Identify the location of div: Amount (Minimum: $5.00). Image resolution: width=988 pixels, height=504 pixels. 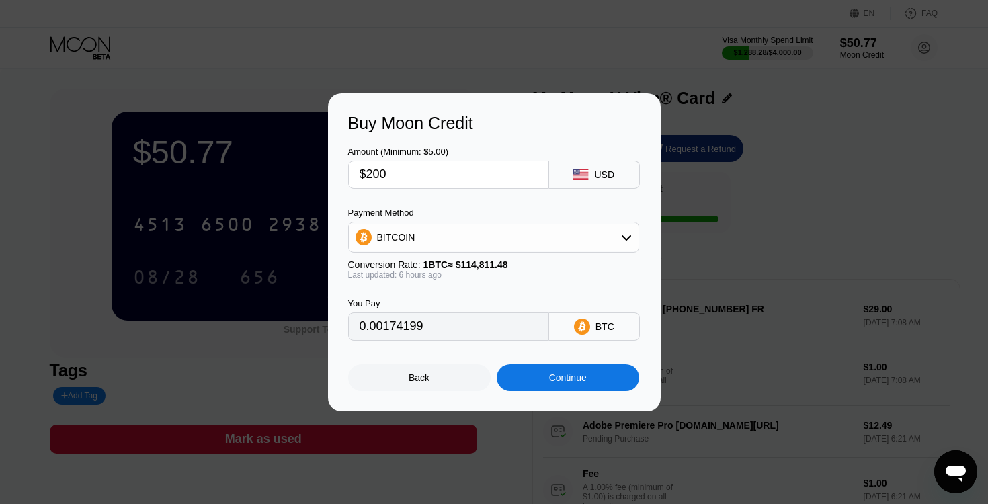
(448, 151).